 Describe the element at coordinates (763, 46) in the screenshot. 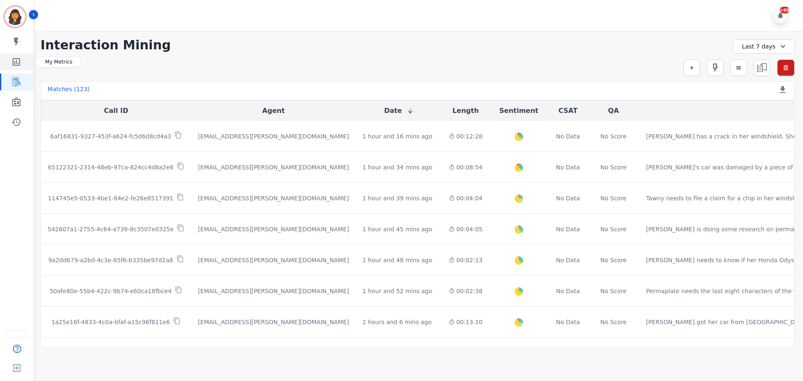

I see `div: Last 7 days` at that location.